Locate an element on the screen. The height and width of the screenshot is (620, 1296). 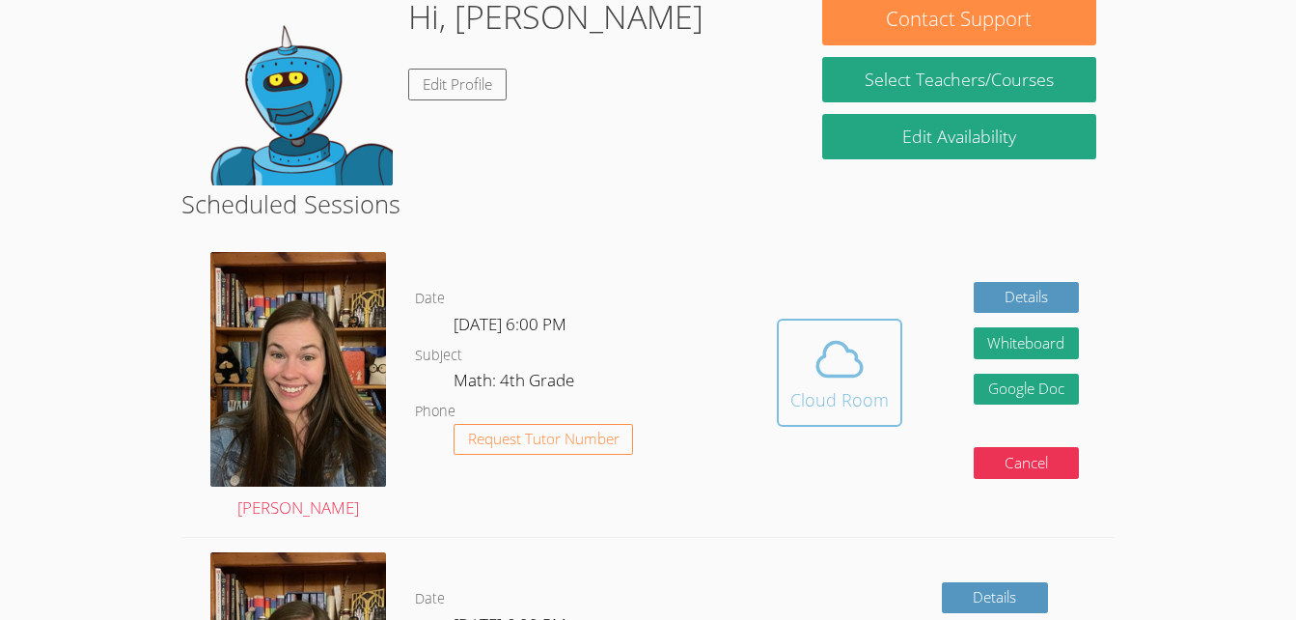
button: Cancel is located at coordinates (1027, 462).